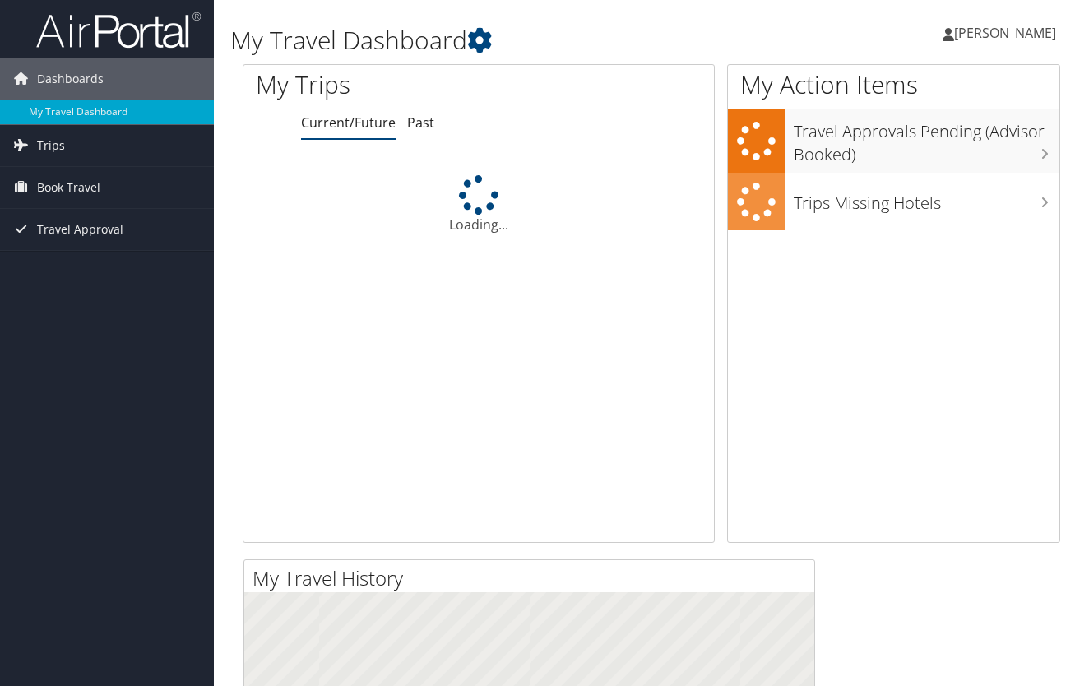  I want to click on a: Current/Future, so click(348, 123).